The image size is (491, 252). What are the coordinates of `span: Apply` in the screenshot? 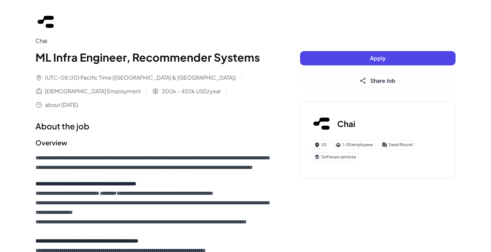 It's located at (378, 58).